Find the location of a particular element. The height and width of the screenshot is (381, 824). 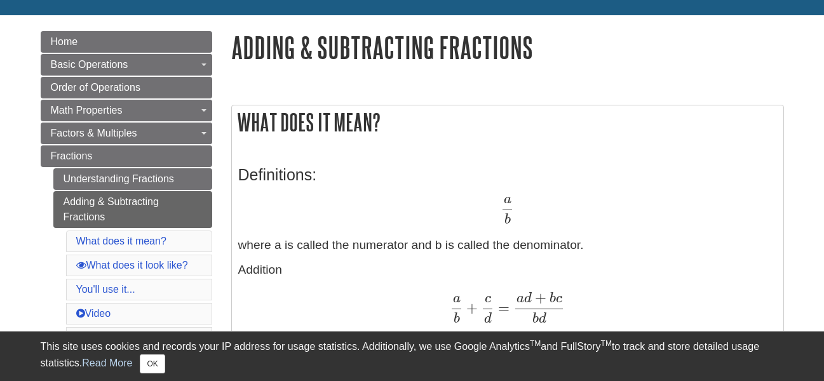

a: Factors & Multiples is located at coordinates (126, 133).